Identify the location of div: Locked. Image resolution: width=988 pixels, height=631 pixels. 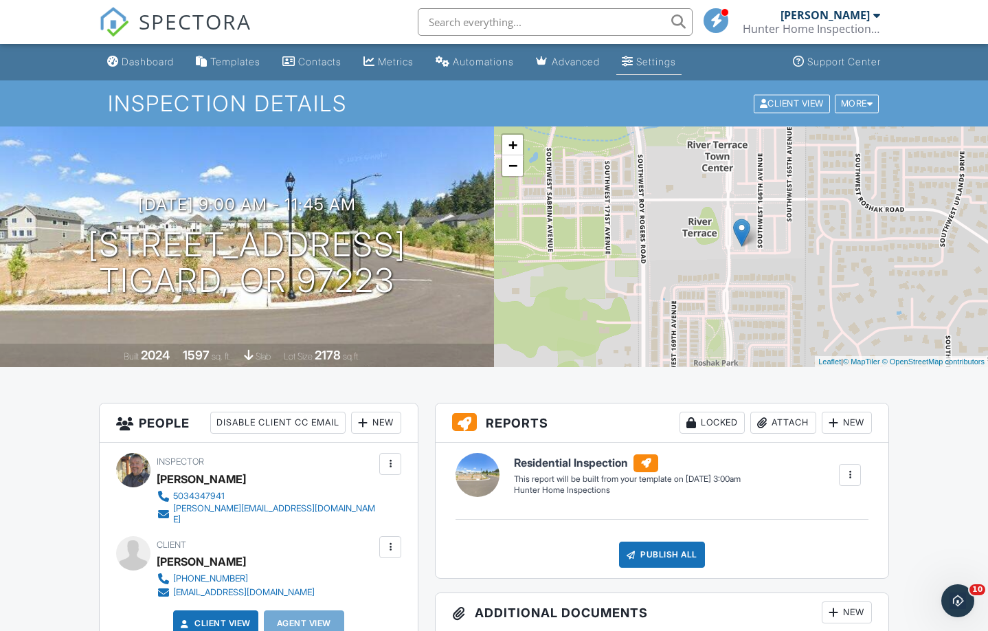
(712, 423).